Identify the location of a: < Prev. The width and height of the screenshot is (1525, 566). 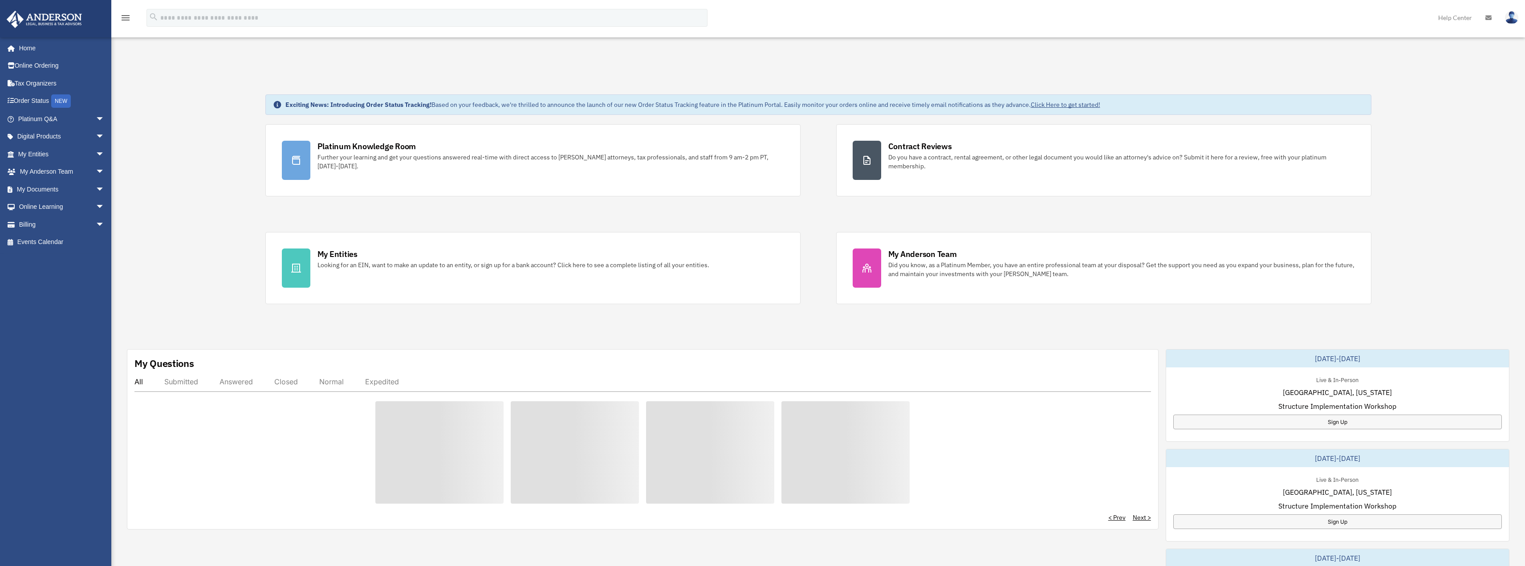
(1117, 517).